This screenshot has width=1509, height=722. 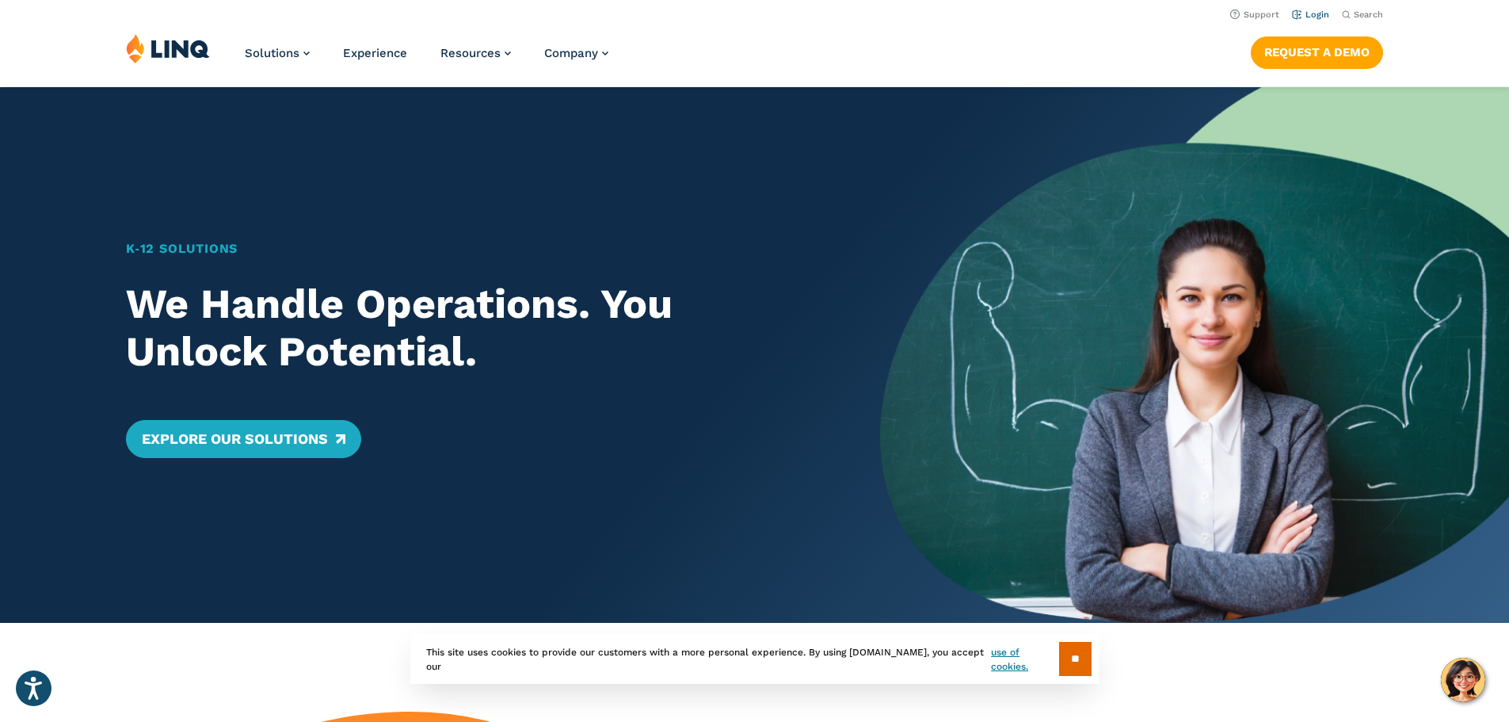 What do you see at coordinates (472, 328) in the screenshot?
I see `h2: We Handle Operations. You Unlock Potential.` at bounding box center [472, 328].